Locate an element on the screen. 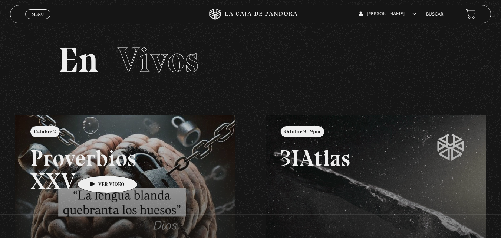  a: View your shopping cart is located at coordinates (470, 14).